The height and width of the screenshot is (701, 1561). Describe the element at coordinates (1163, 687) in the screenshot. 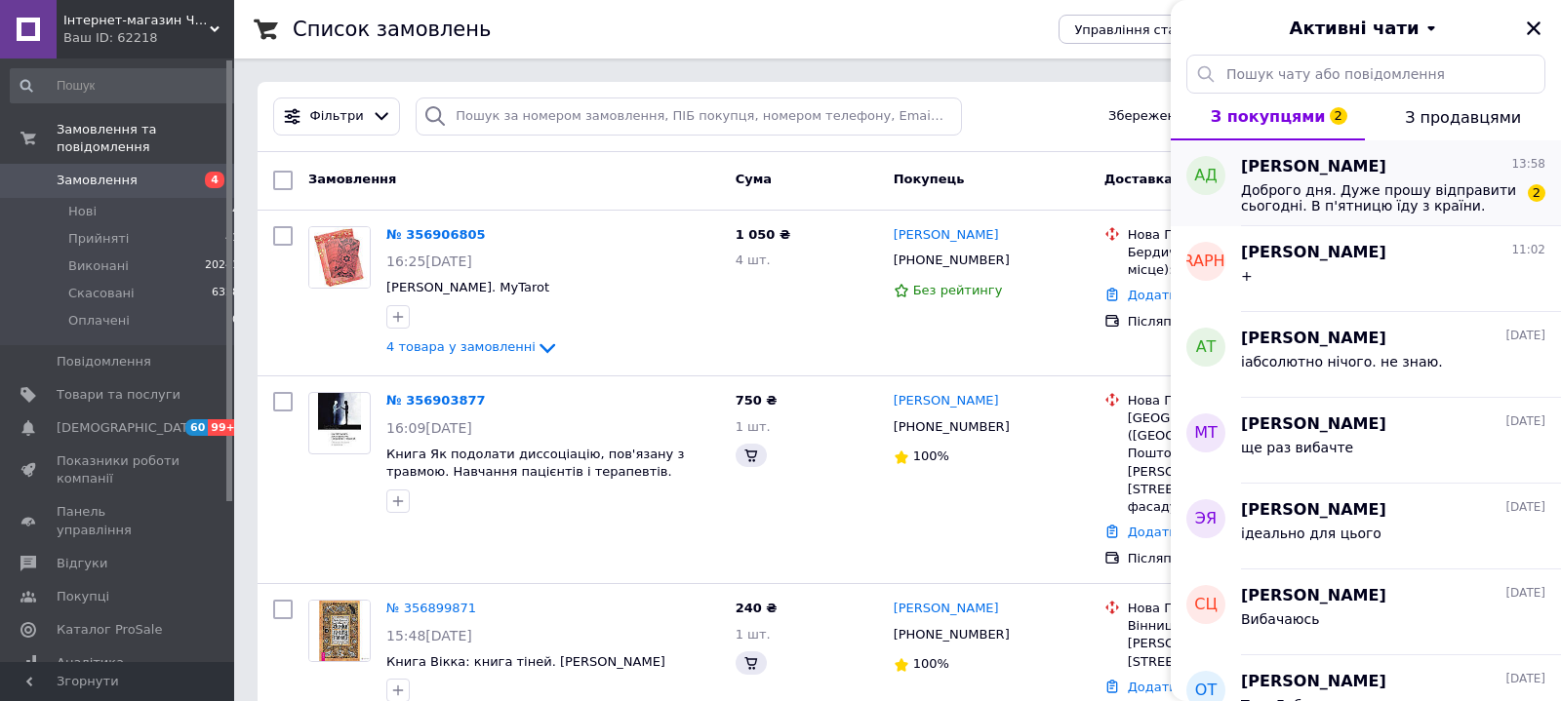

I see `a: Додати ЕН` at that location.